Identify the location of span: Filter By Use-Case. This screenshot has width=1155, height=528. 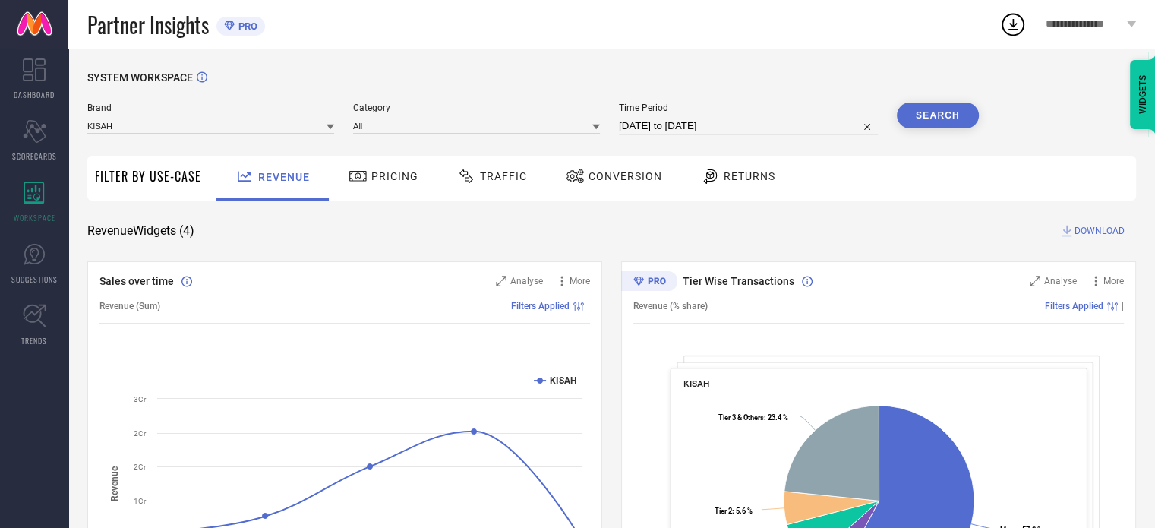
(148, 176).